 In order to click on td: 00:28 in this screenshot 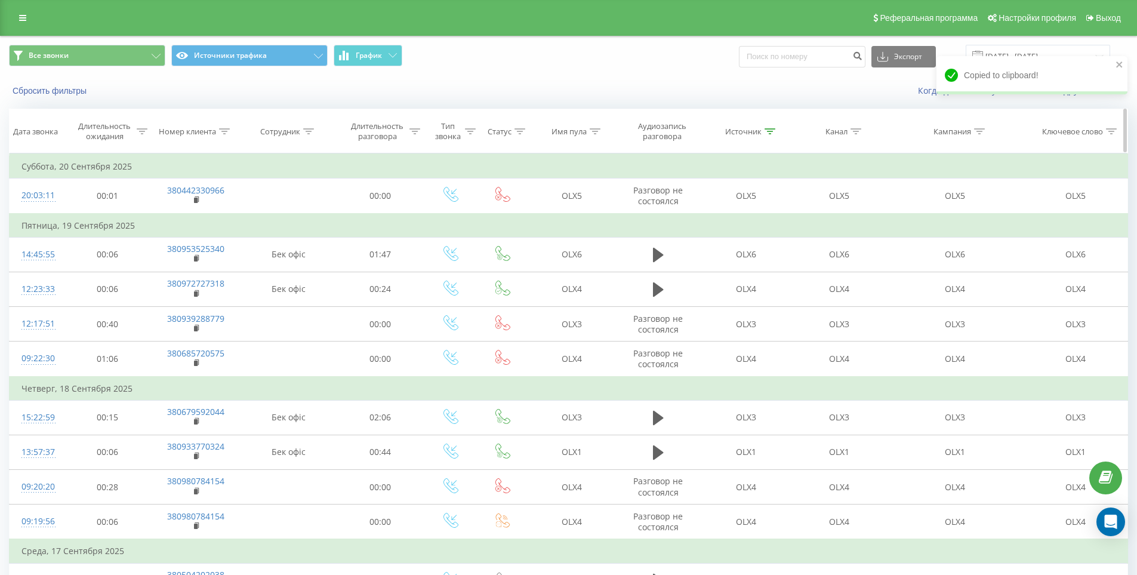, I will do `click(107, 487)`.